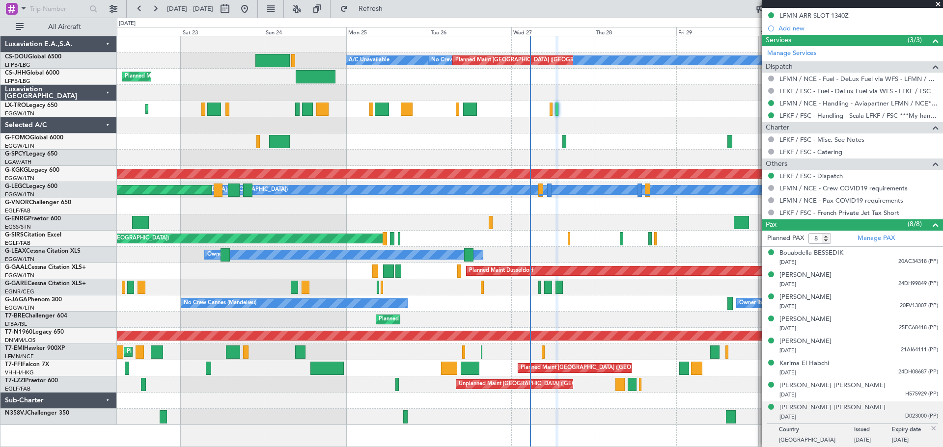  I want to click on a: EGNR/CEG, so click(20, 292).